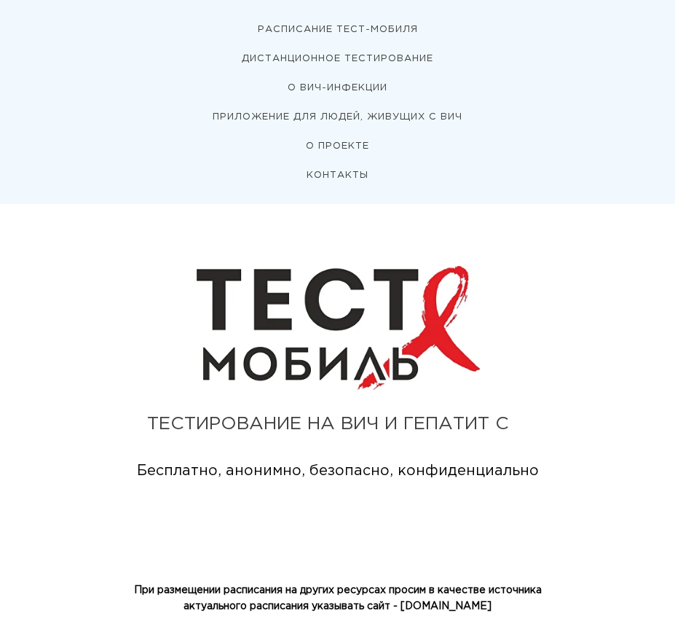 This screenshot has height=626, width=675. What do you see at coordinates (337, 117) in the screenshot?
I see `a: ПРИЛОЖЕНИЕ ДЛЯ ЛЮДЕЙ, ЖИВУЩИХ С ВИЧ` at bounding box center [337, 117].